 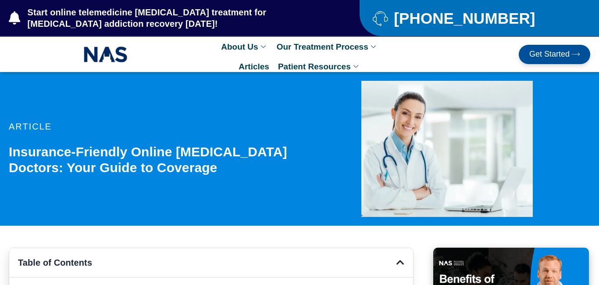 I want to click on a: Patient Resources, so click(x=319, y=66).